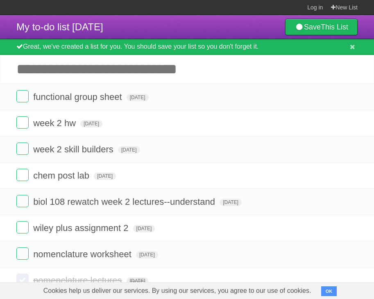  What do you see at coordinates (78, 280) in the screenshot?
I see `span: nomenclature lectures` at bounding box center [78, 280].